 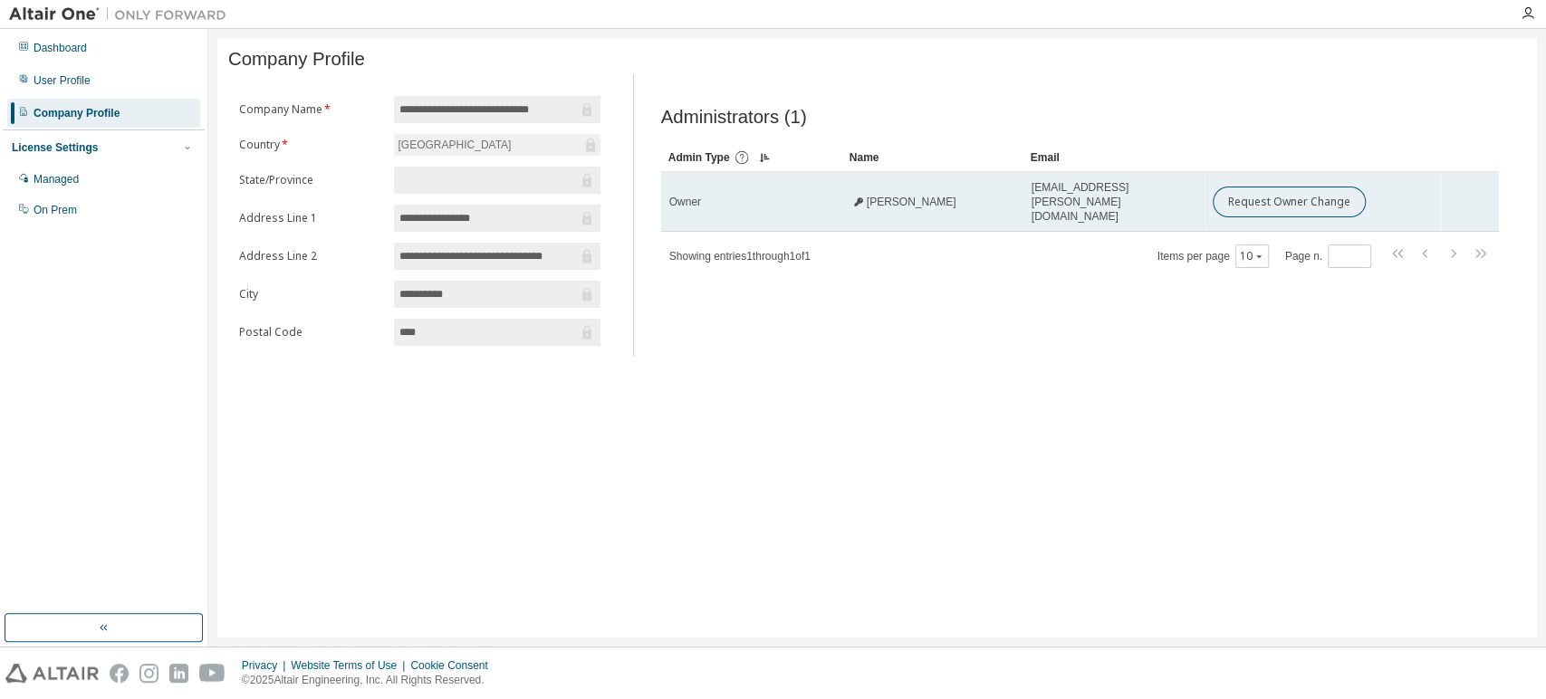 What do you see at coordinates (119, 673) in the screenshot?
I see `img: facebook.svg` at bounding box center [119, 673].